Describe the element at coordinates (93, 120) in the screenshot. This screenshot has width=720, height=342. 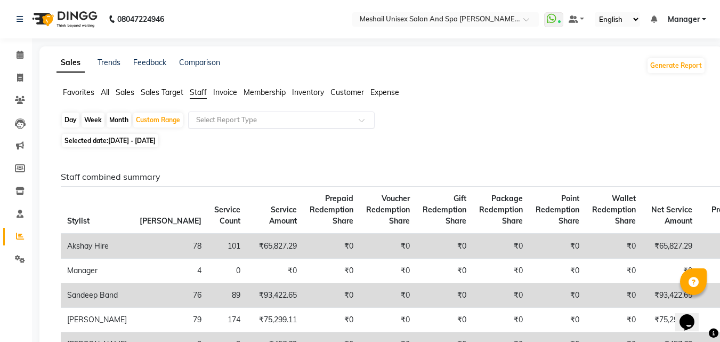
I see `div: Week` at that location.